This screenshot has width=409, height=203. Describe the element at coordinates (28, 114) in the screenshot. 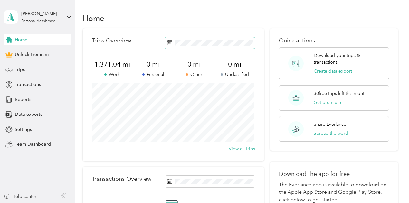

I see `span: Data exports` at that location.